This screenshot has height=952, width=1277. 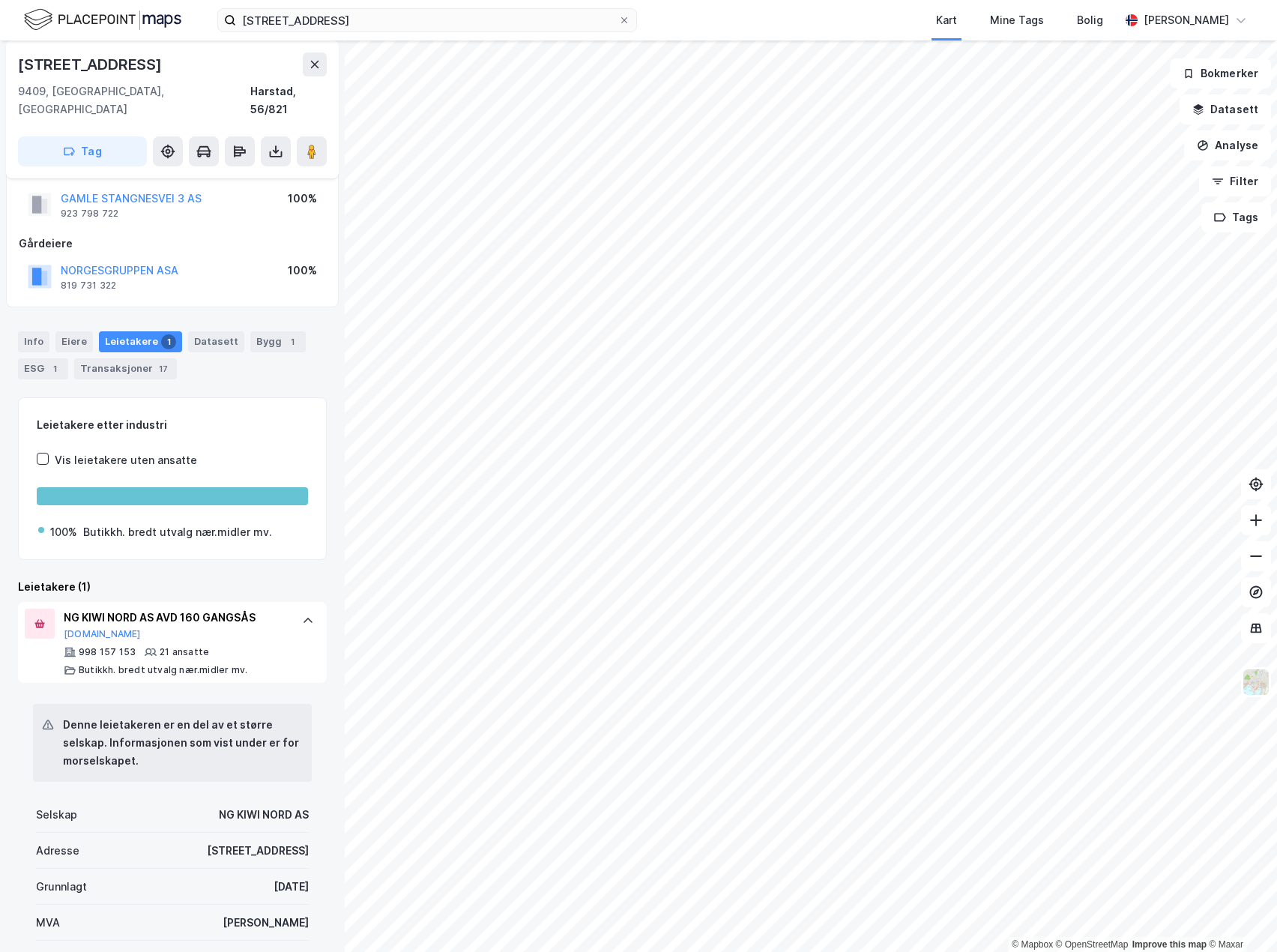 I want to click on div: 17, so click(x=163, y=369).